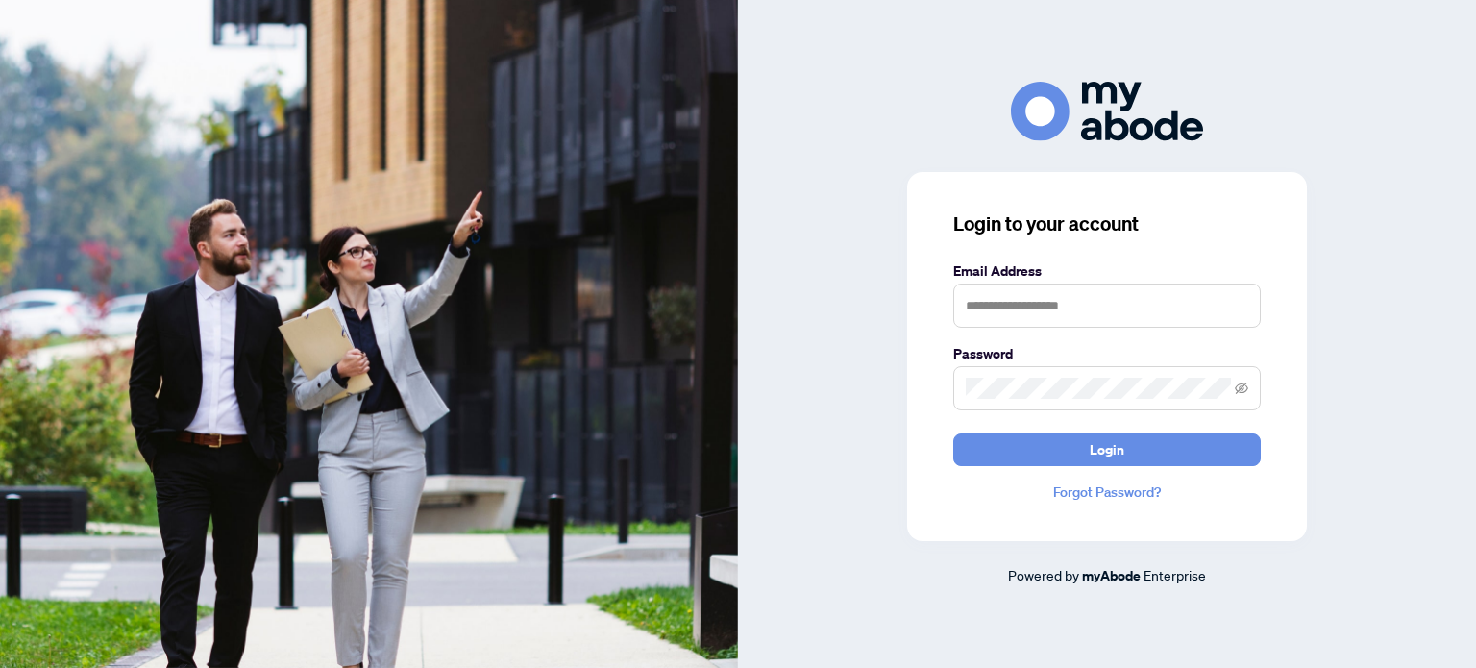  What do you see at coordinates (1107, 354) in the screenshot?
I see `label: Password` at bounding box center [1107, 354].